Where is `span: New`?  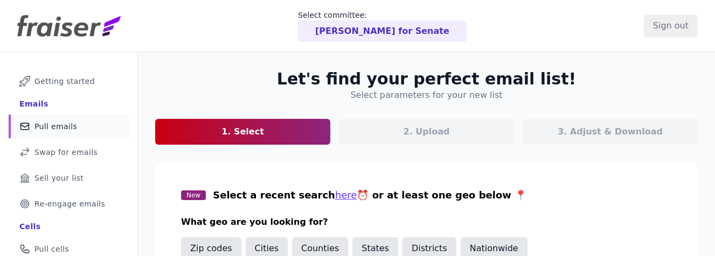 span: New is located at coordinates (193, 196).